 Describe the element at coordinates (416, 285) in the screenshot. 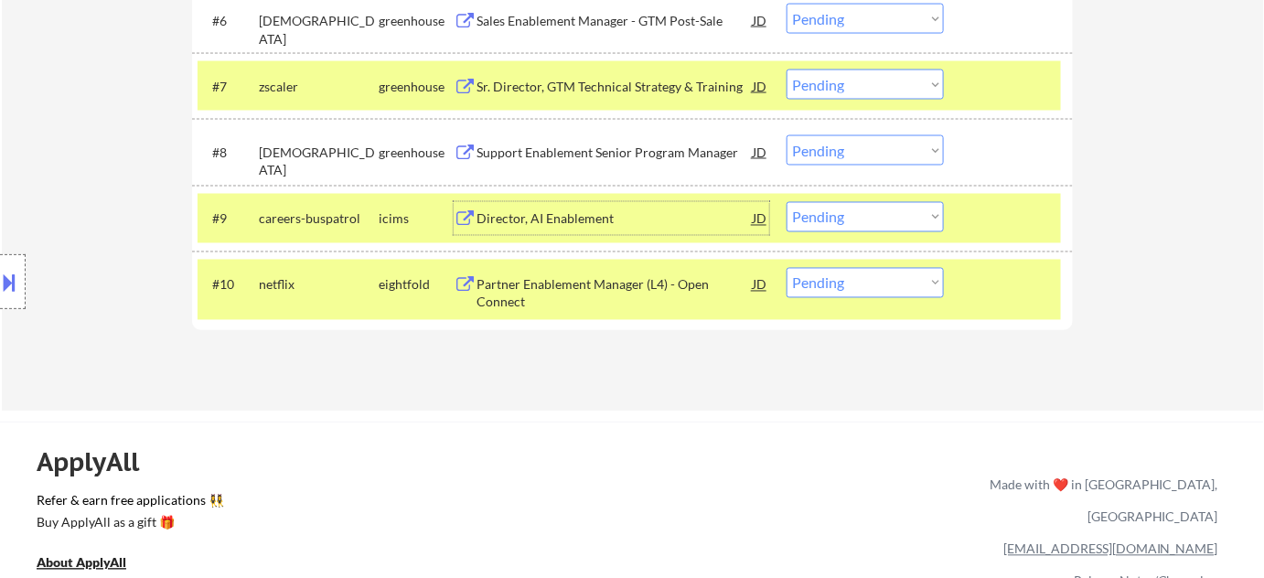

I see `div: eightfold` at that location.